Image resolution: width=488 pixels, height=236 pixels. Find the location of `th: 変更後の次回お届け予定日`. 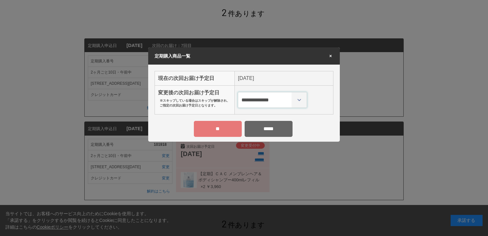

th: 変更後の次回お届け予定日 is located at coordinates (195, 100).